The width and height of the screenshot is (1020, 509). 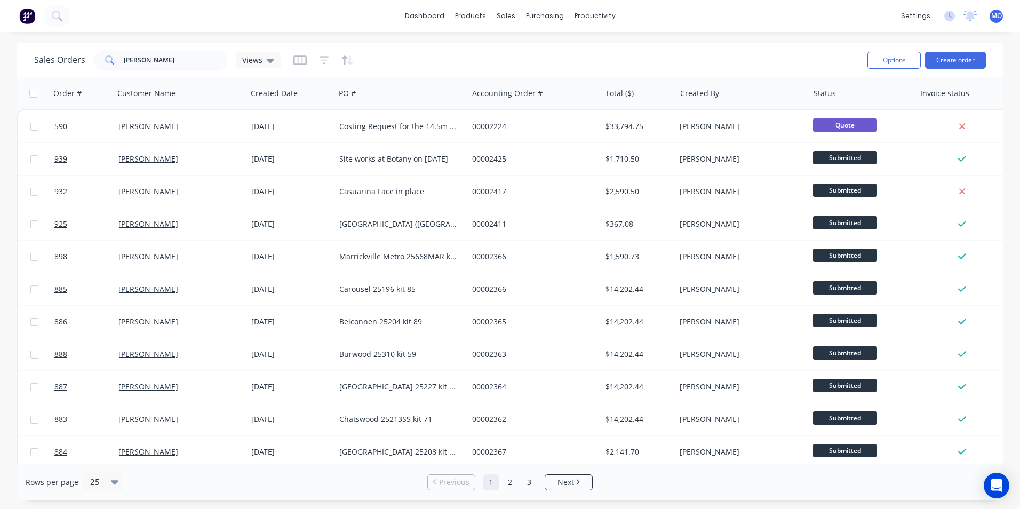 What do you see at coordinates (86, 354) in the screenshot?
I see `a: 888` at bounding box center [86, 354].